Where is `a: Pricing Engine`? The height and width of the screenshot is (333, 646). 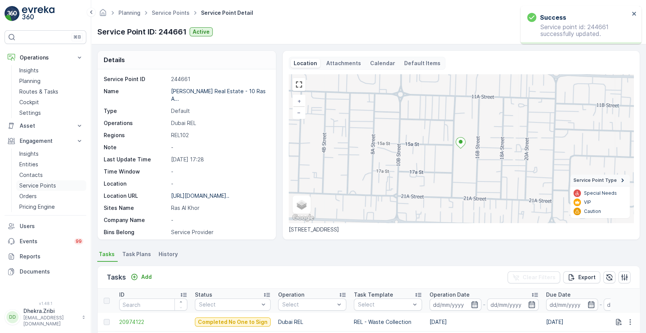 a: Pricing Engine is located at coordinates (51, 207).